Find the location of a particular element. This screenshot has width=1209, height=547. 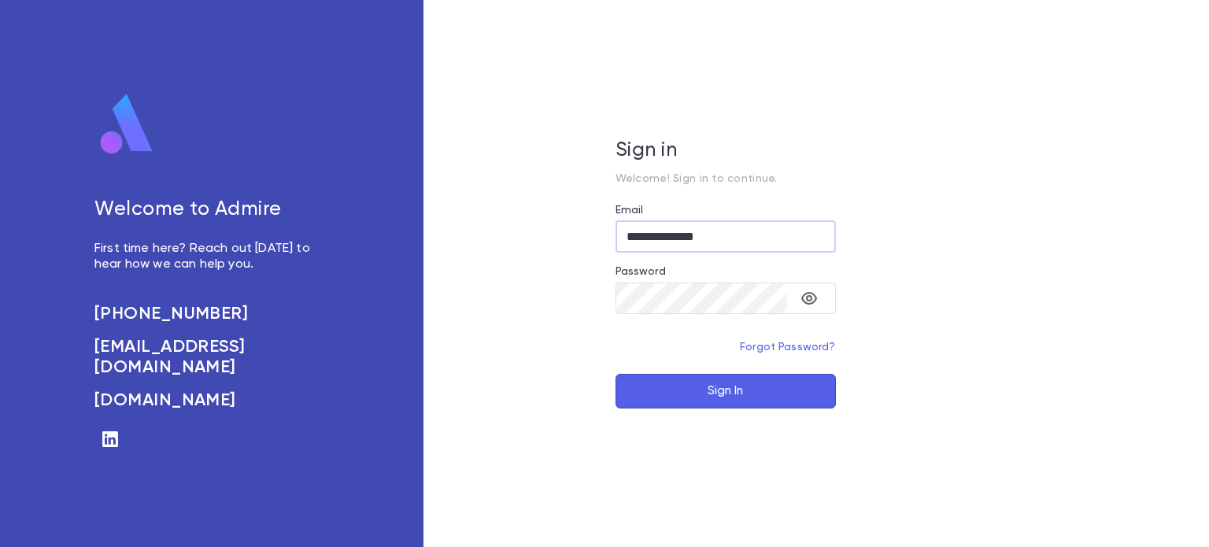

button: toggle password visibility is located at coordinates (809, 298).